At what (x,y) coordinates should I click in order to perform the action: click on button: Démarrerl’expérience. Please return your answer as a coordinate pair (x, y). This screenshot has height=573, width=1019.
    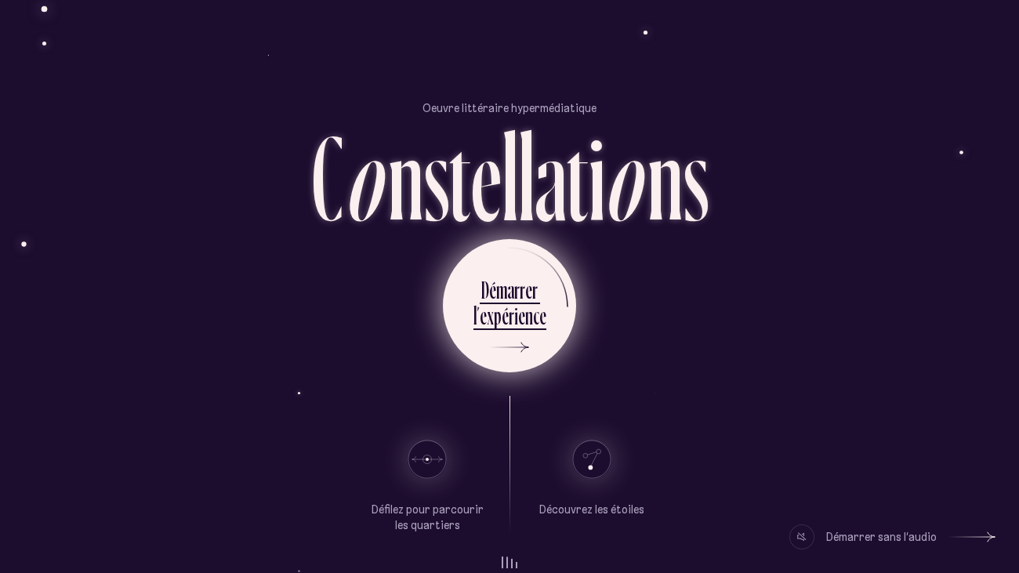
    Looking at the image, I should click on (510, 306).